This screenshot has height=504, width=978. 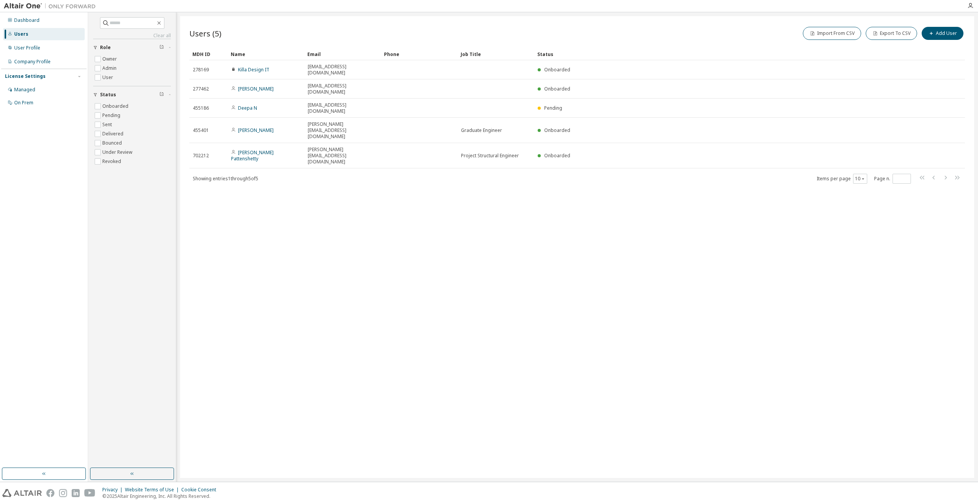 I want to click on button: Add User, so click(x=943, y=33).